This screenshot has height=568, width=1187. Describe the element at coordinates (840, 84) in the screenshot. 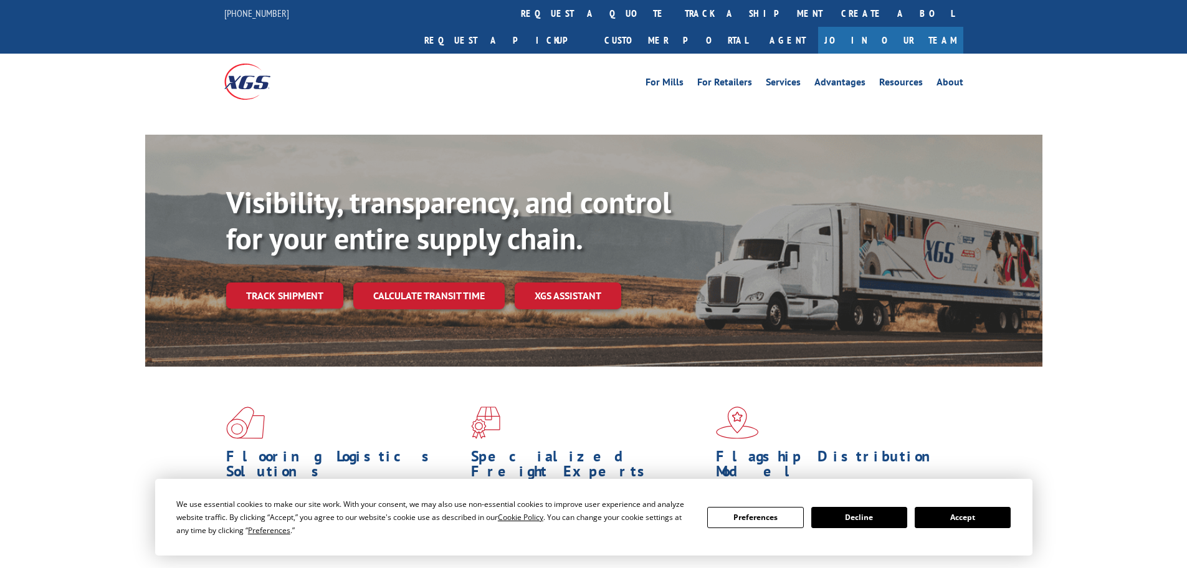

I see `a: Advantages` at that location.